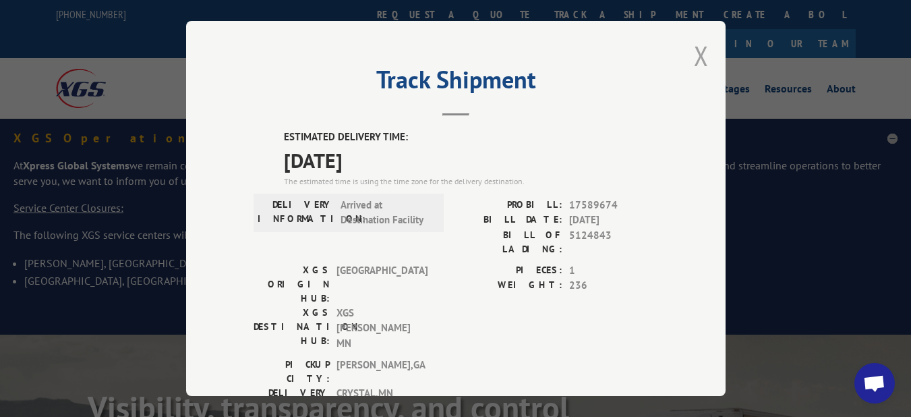  Describe the element at coordinates (291, 372) in the screenshot. I see `label: PICKUP CITY:` at that location.